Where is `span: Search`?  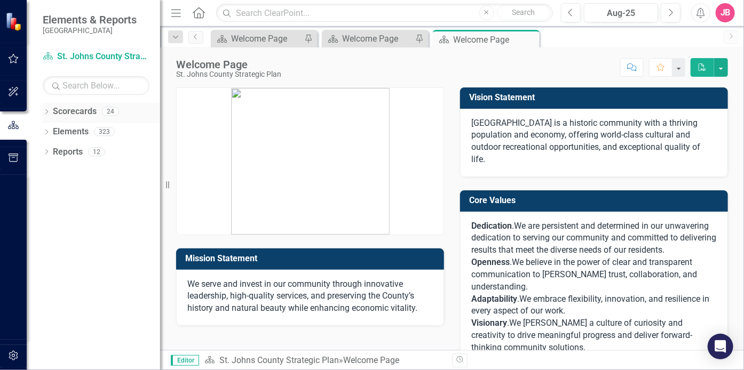 span: Search is located at coordinates (523, 12).